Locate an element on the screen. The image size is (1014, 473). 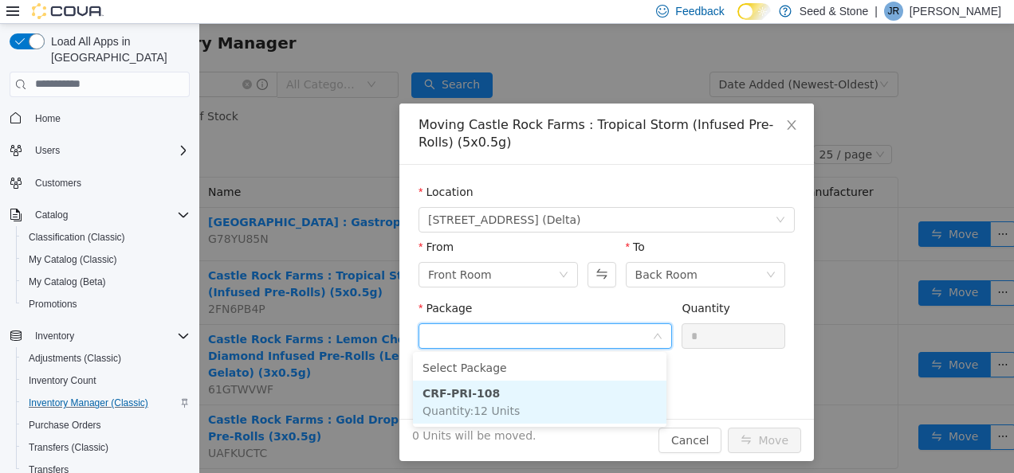
a: My Catalog (Beta) is located at coordinates (67, 282).